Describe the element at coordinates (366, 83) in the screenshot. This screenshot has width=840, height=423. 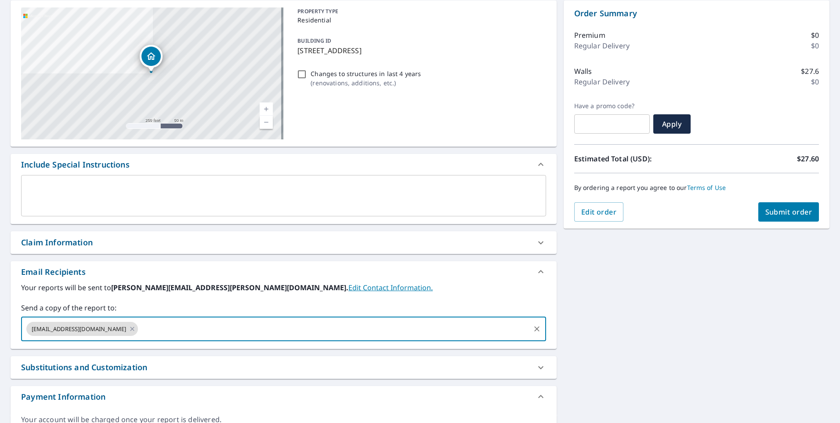
I see `p: ( renovations, additions, etc. )` at that location.